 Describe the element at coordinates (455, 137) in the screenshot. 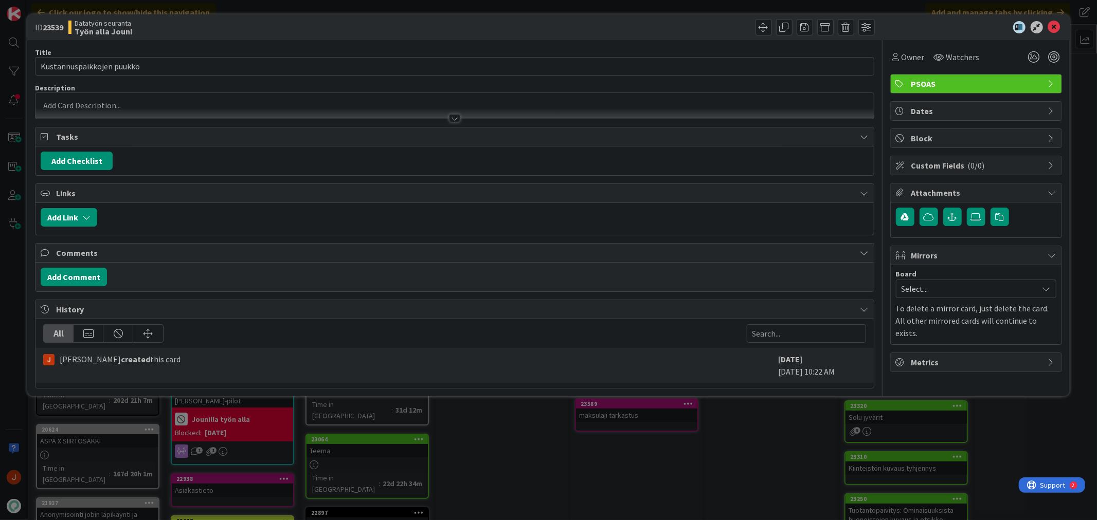

I see `span: Tasks` at that location.